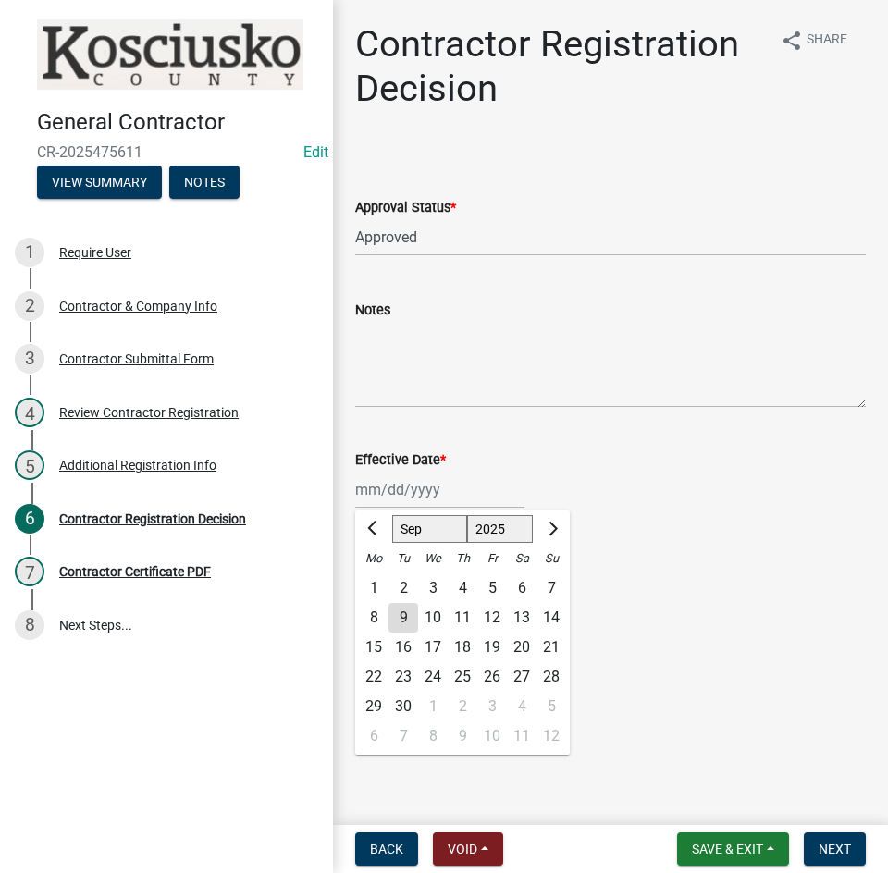  Describe the element at coordinates (463, 849) in the screenshot. I see `span: Void` at that location.